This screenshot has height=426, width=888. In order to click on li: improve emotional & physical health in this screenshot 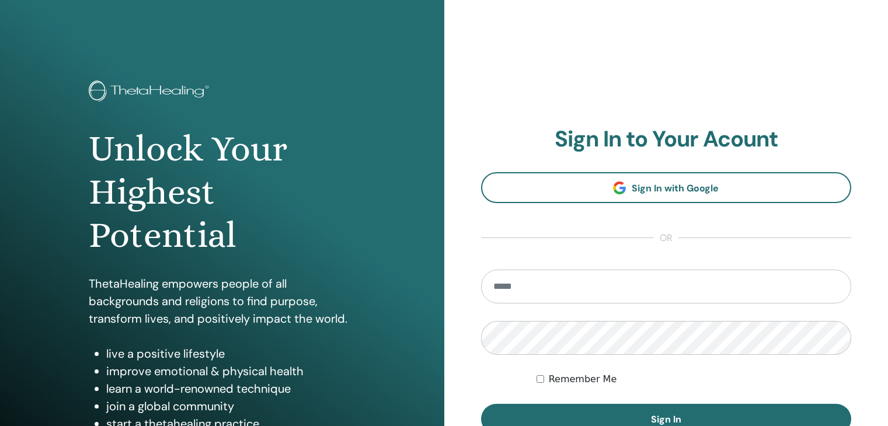, I will do `click(231, 371)`.